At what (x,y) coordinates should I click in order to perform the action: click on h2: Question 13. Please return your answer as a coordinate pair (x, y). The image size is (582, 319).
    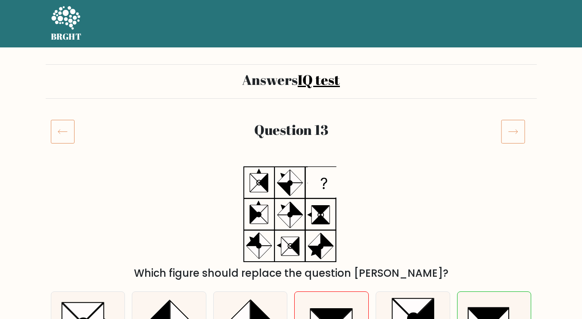
    Looking at the image, I should click on (291, 130).